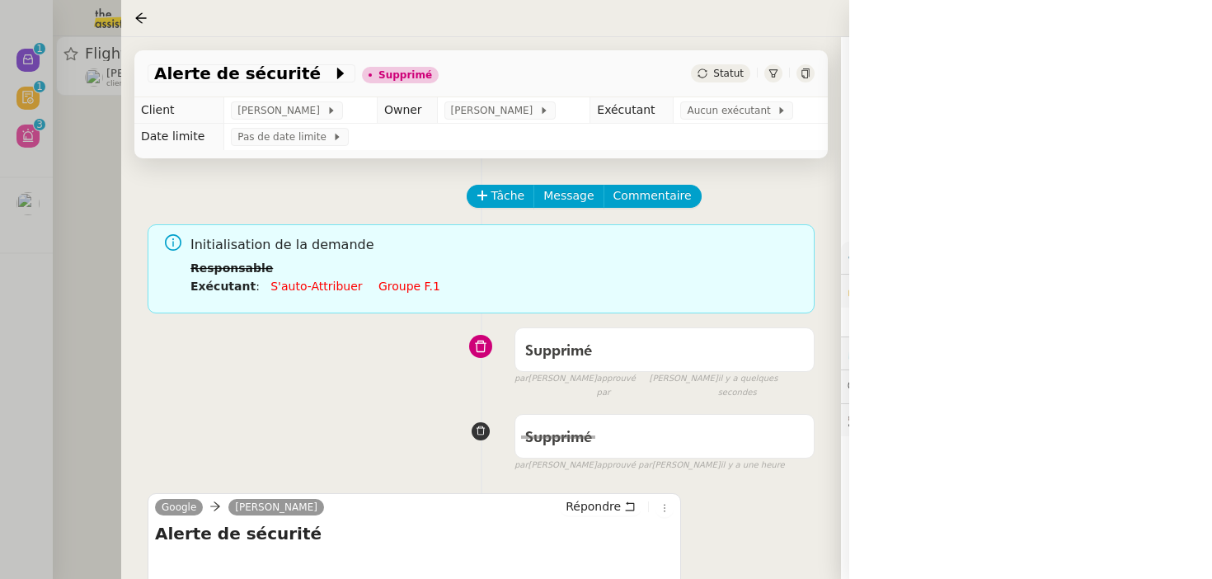 This screenshot has height=579, width=1212. I want to click on span: Commentaire, so click(652, 195).